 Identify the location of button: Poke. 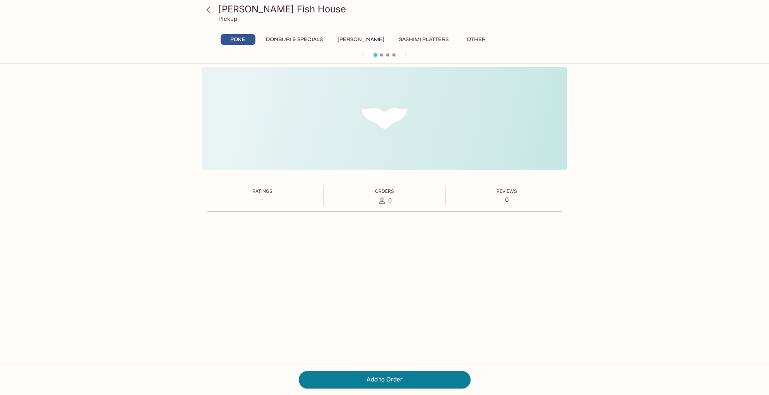
(238, 39).